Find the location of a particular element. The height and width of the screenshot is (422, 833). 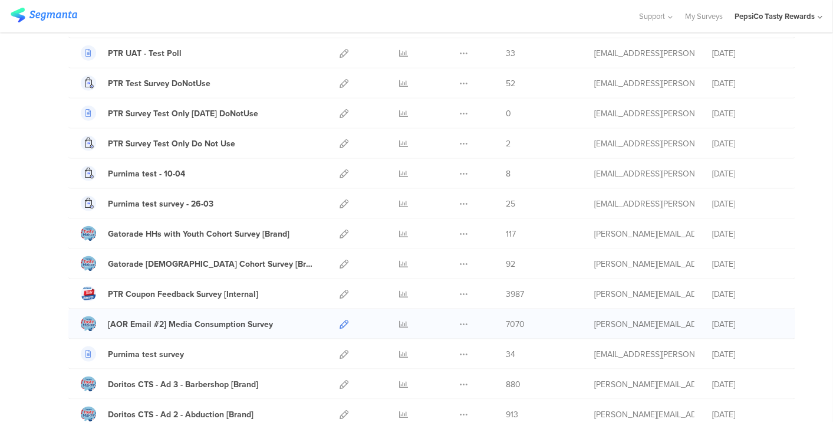

span: 117 is located at coordinates (511, 234).